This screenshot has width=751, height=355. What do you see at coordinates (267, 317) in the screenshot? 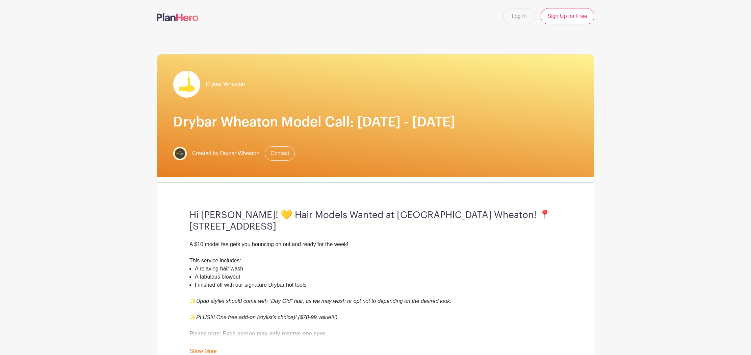
I see `em: PLUS!!! One free add-on (stylist's choice)! ($70-99 value!!!)` at bounding box center [267, 317].